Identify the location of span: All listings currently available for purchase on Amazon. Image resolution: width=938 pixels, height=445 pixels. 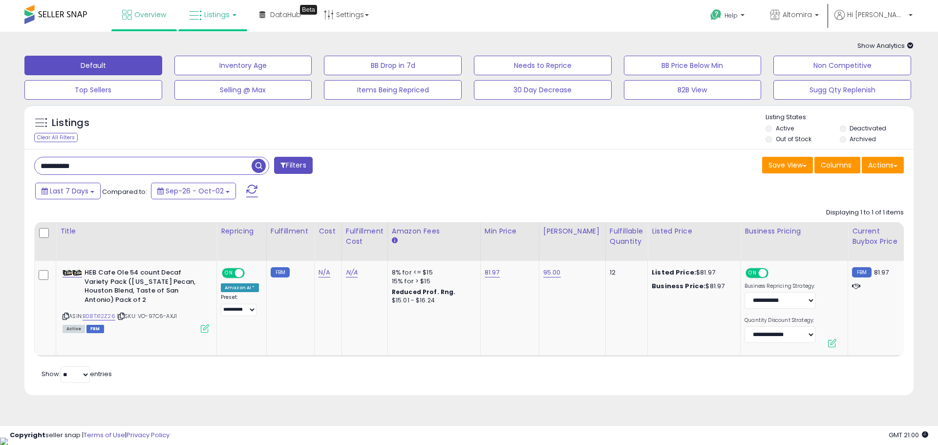
(74, 329).